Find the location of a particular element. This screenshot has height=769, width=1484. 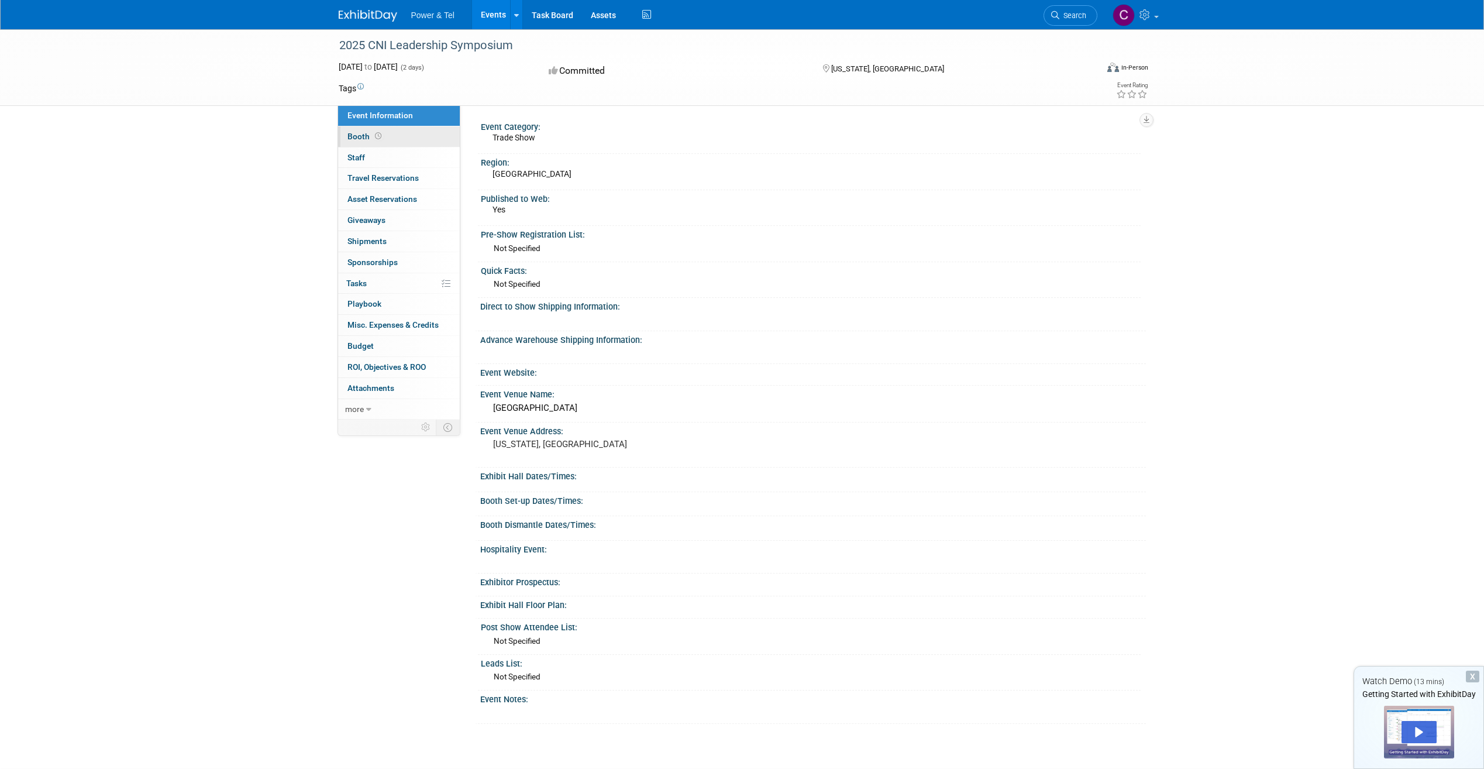

span: ROI, Objectives & ROO is located at coordinates (387, 367).